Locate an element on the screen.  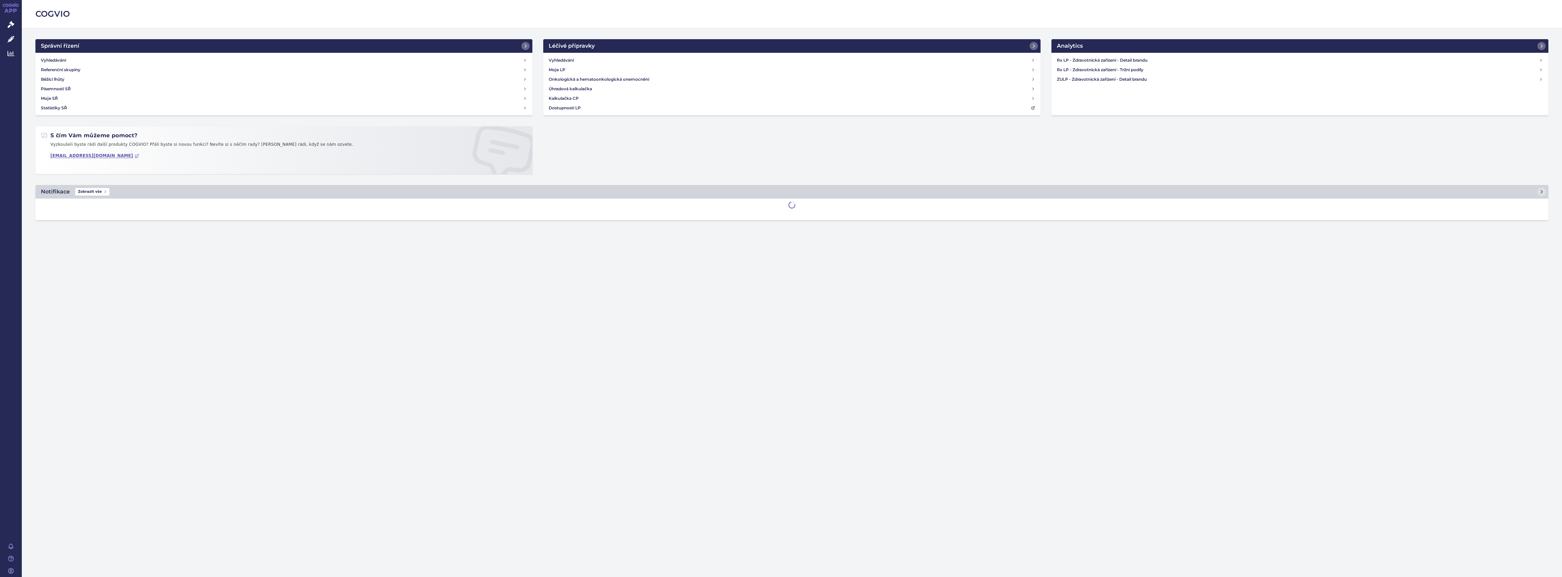
a: Správní řízení is located at coordinates (284, 46).